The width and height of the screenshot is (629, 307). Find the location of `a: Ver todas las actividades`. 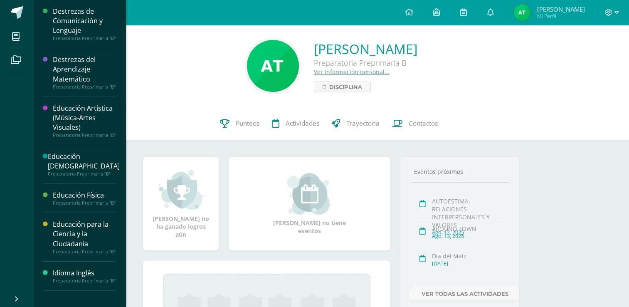

a: Ver todas las actividades is located at coordinates (465, 293).